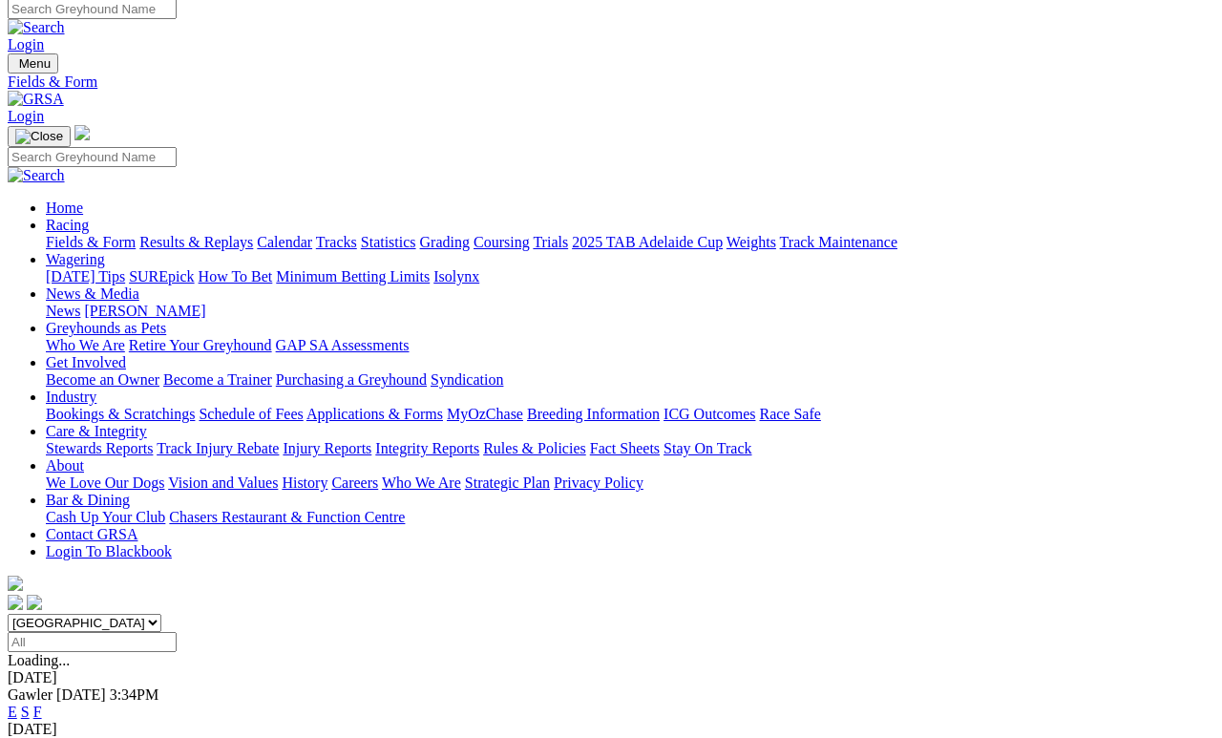  I want to click on a: Privacy Policy, so click(599, 482).